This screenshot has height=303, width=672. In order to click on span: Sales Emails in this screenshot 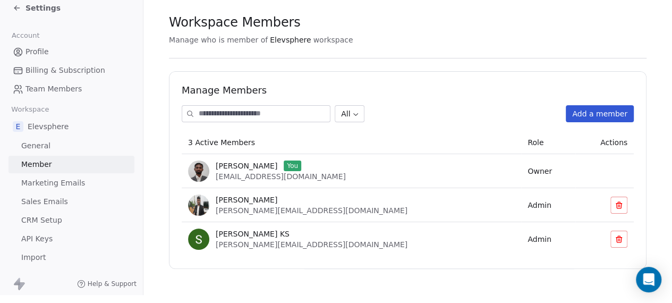, I will do `click(45, 201)`.